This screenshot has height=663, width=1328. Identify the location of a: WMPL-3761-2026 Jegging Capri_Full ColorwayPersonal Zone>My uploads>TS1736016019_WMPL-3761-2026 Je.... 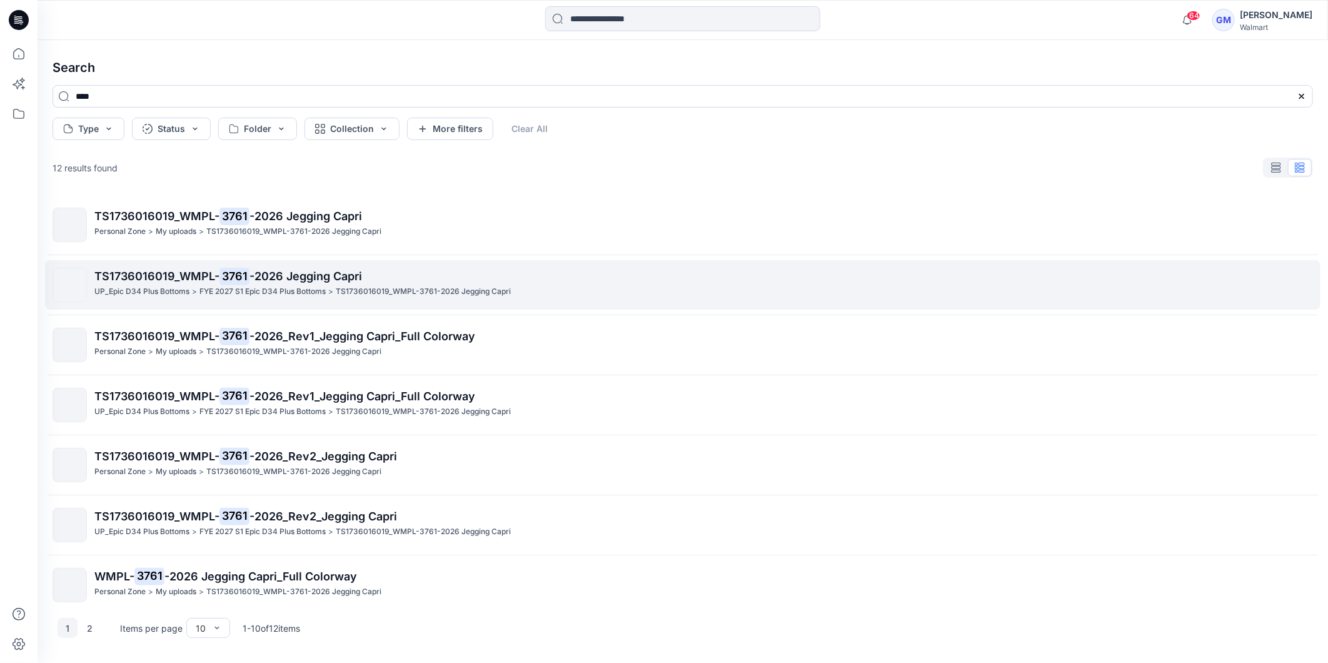
(683, 584).